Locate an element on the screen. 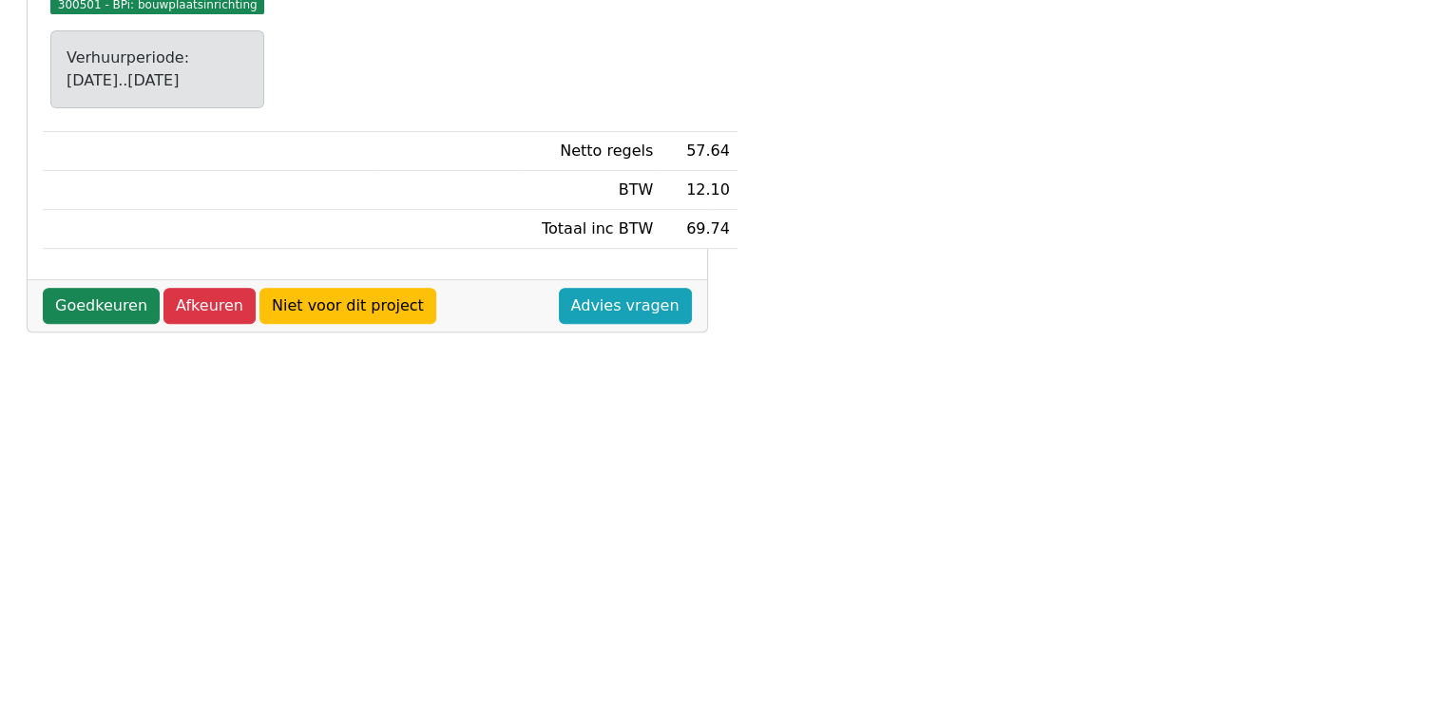 The image size is (1438, 701). td: Netto regels is located at coordinates (590, 151).